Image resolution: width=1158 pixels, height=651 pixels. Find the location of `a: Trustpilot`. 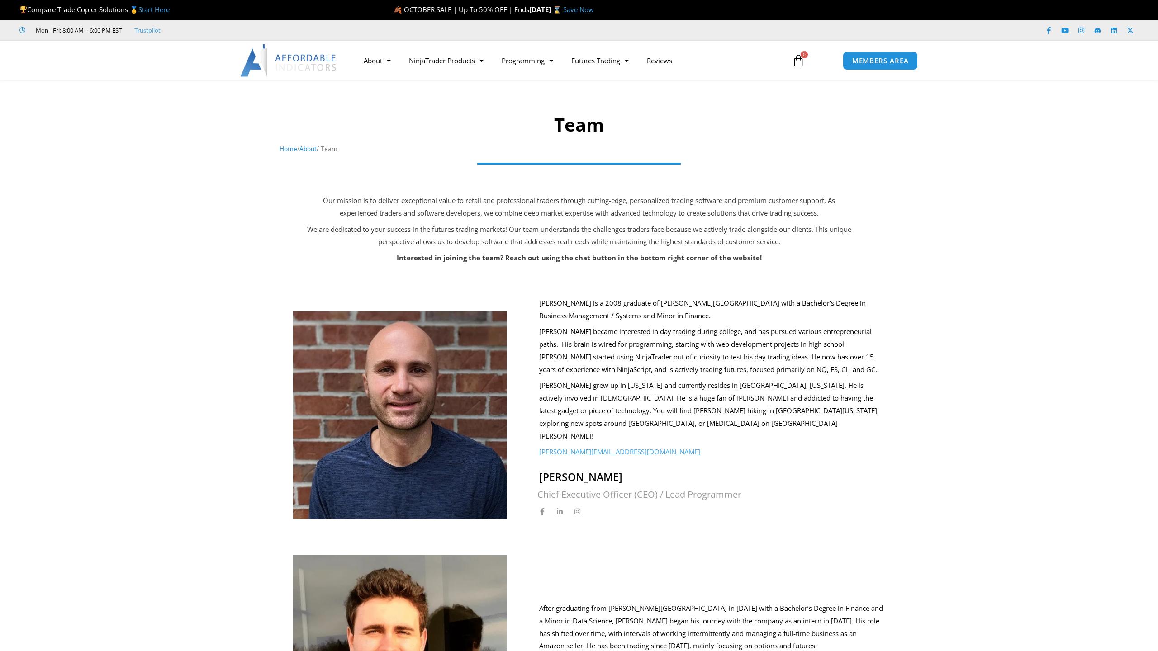

a: Trustpilot is located at coordinates (147, 30).